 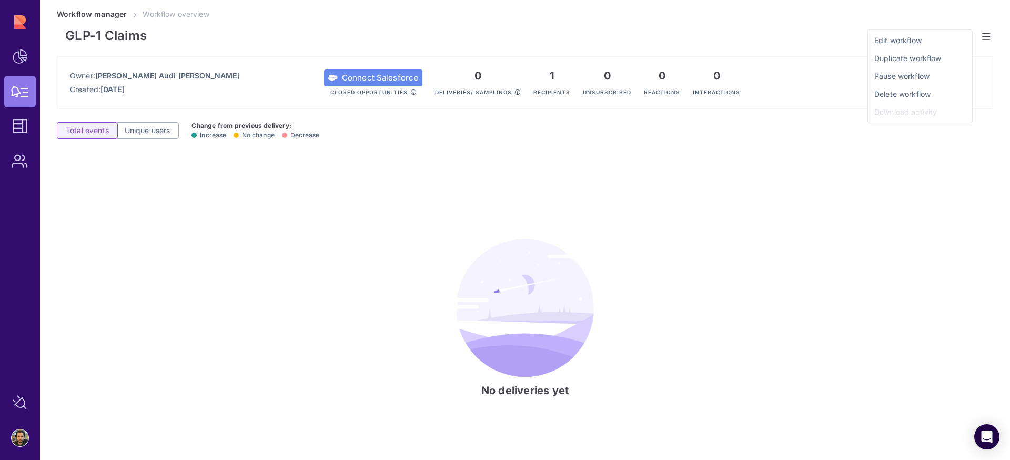 What do you see at coordinates (474, 92) in the screenshot?
I see `span: Deliveries/ samplings` at bounding box center [474, 92].